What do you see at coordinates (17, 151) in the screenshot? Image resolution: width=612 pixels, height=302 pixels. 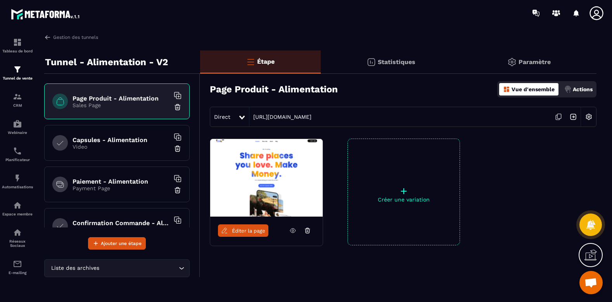 I see `img: scheduler` at bounding box center [17, 151].